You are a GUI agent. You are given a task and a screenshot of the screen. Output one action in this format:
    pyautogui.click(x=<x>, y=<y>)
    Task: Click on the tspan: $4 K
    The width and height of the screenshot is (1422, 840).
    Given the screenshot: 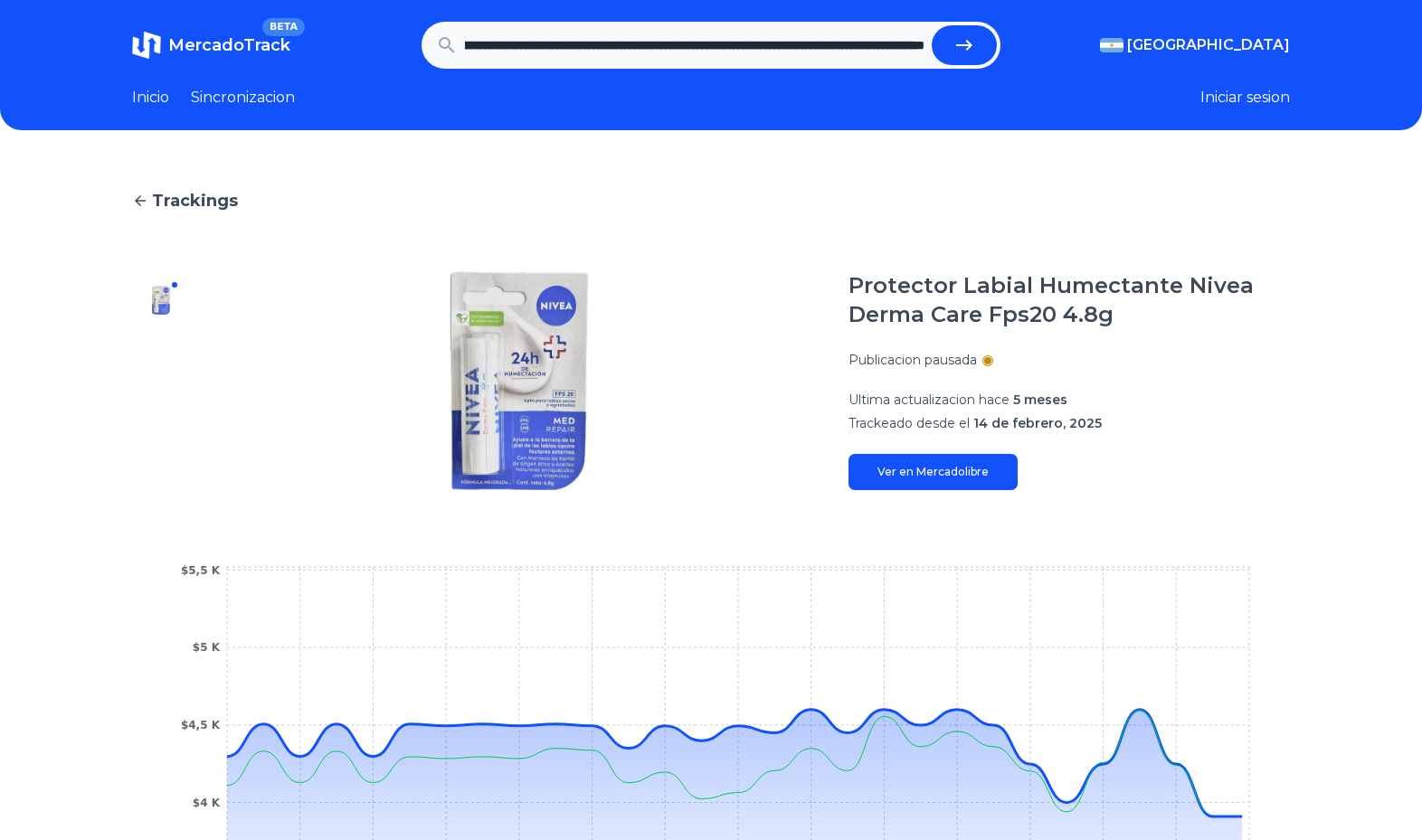 What is the action you would take?
    pyautogui.click(x=206, y=803)
    